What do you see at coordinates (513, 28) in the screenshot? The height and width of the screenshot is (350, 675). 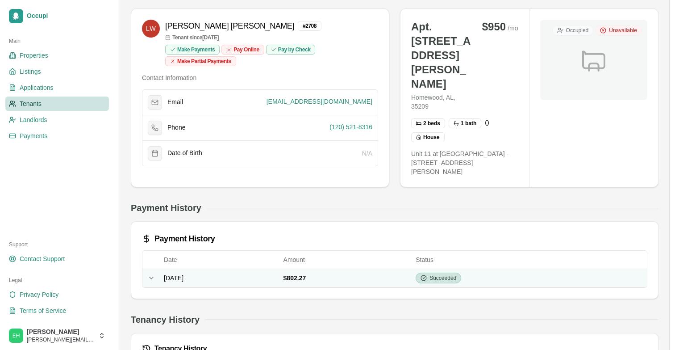 I see `span: / mo` at bounding box center [513, 28].